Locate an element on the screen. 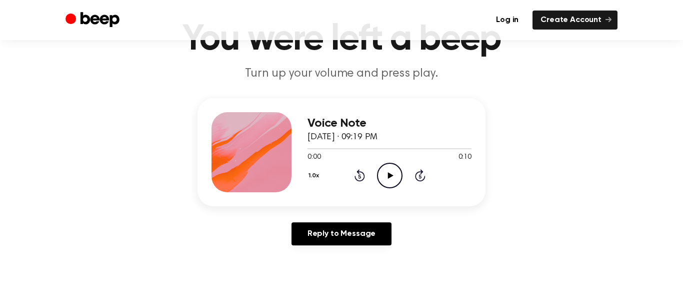 The width and height of the screenshot is (683, 300). span: 0:10 is located at coordinates (465, 157).